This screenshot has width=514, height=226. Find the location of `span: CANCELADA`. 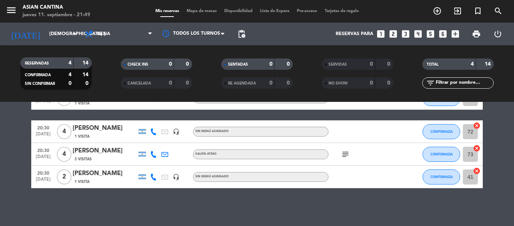

span: CANCELADA is located at coordinates (139, 83).